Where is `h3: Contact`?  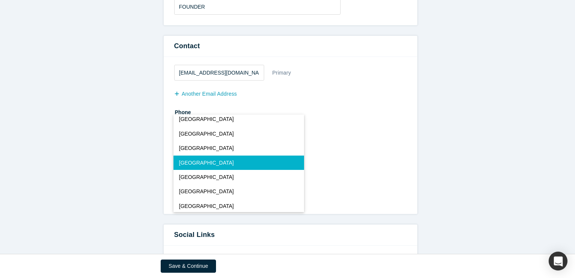
h3: Contact is located at coordinates (291, 46).